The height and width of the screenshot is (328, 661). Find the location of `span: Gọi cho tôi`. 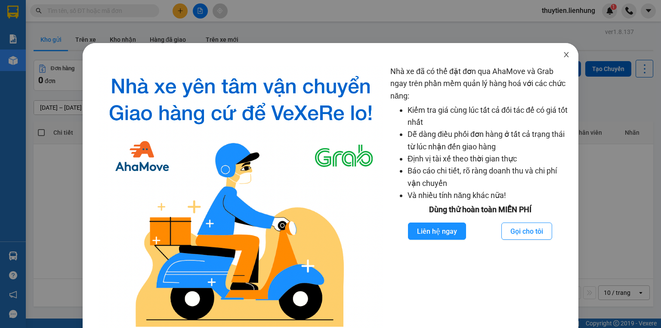

span: Gọi cho tôi is located at coordinates (527, 231).